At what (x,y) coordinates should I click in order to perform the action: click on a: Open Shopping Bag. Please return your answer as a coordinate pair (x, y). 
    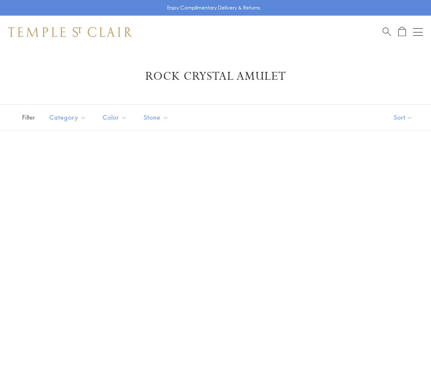
    Looking at the image, I should click on (402, 32).